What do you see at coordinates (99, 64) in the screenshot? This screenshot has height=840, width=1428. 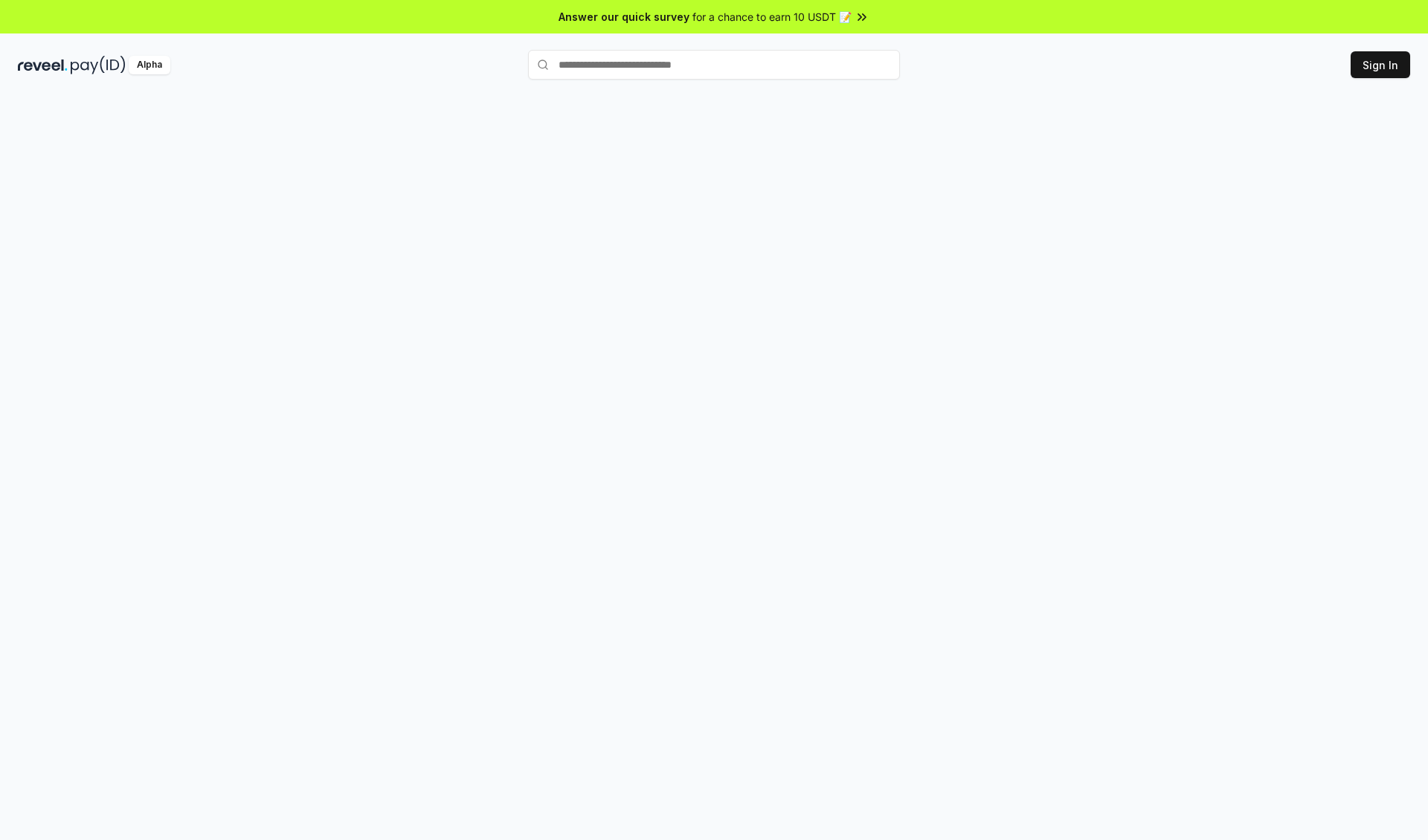 I see `img: pay_id` at bounding box center [99, 64].